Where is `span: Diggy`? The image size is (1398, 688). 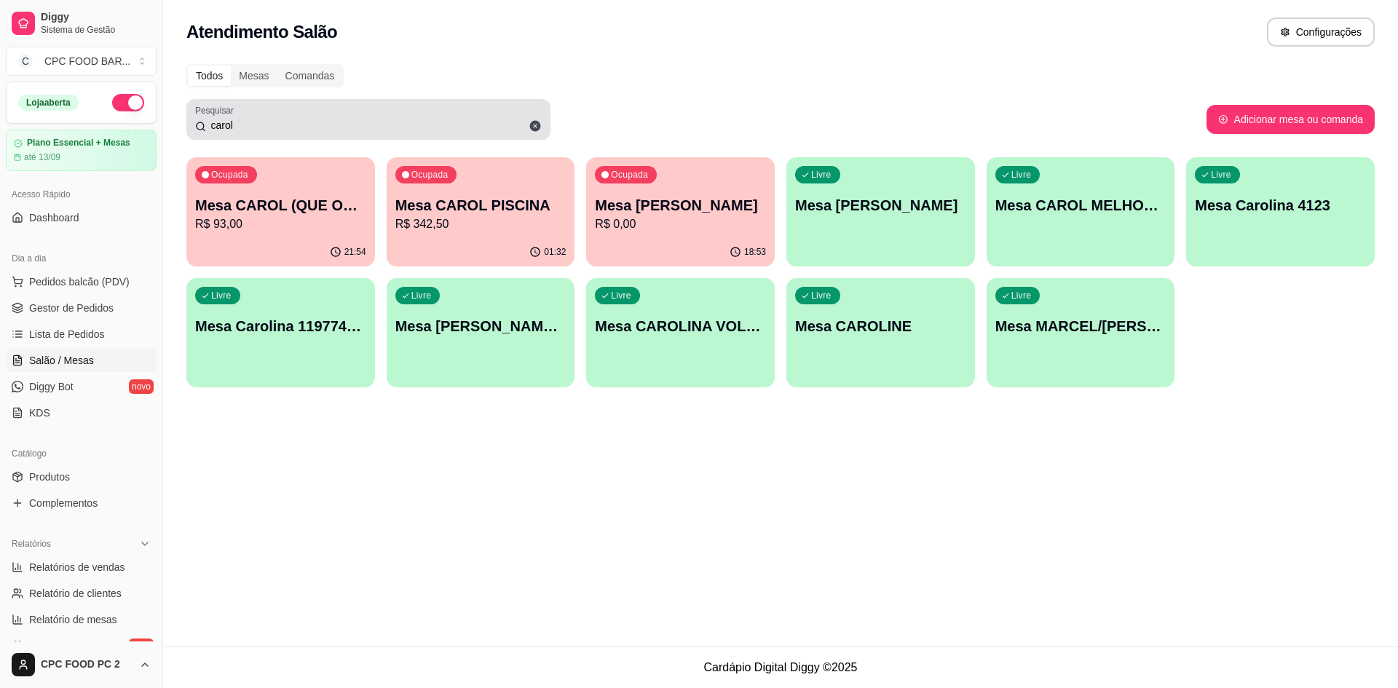 span: Diggy is located at coordinates (95, 17).